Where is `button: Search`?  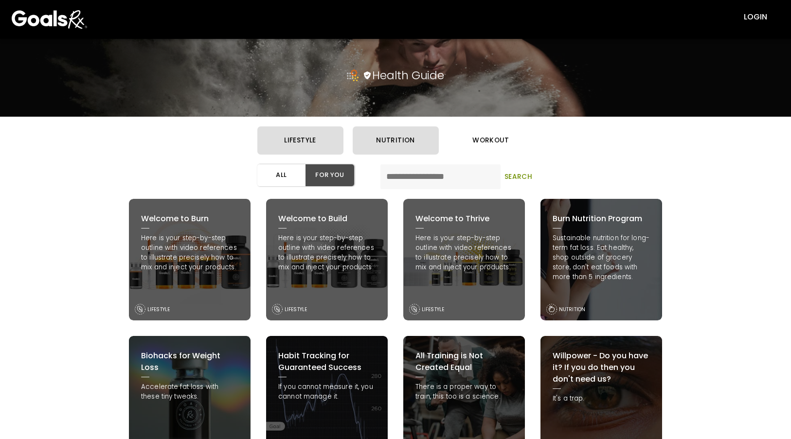 button: Search is located at coordinates (518, 177).